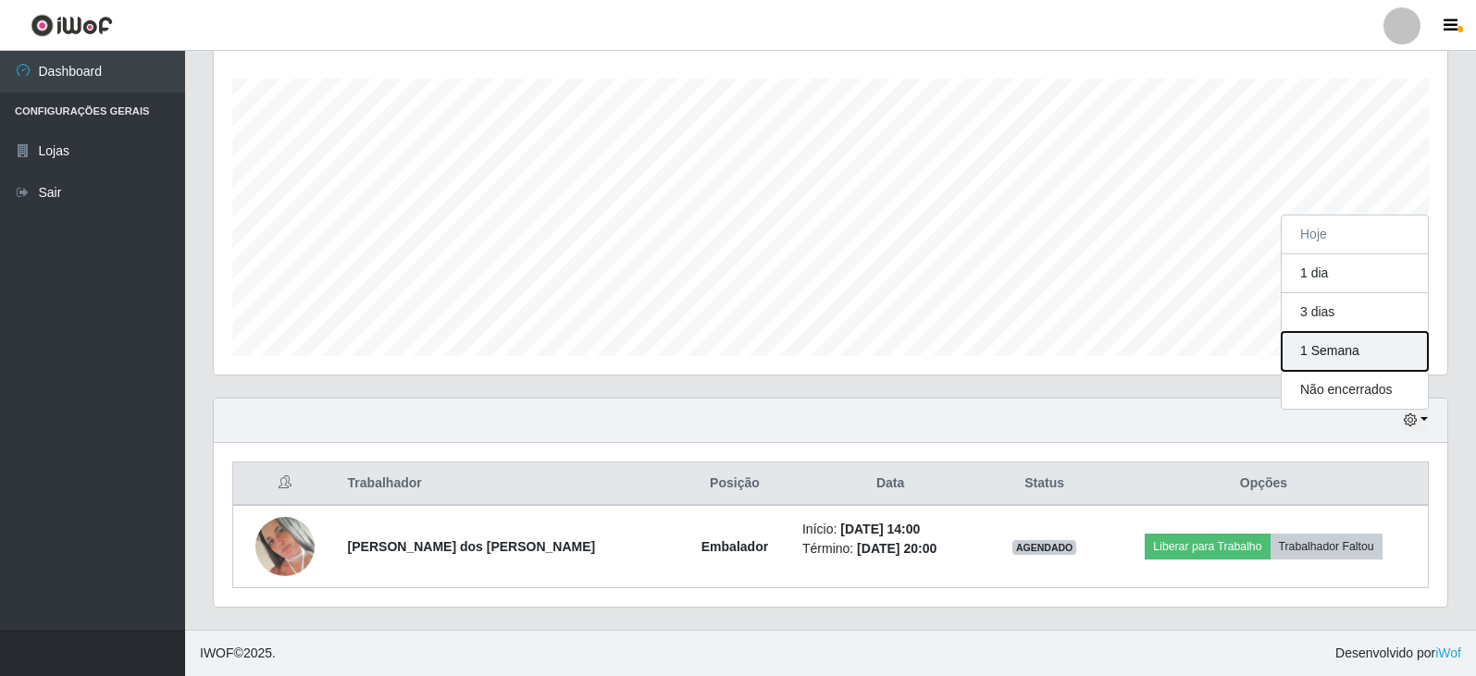  Describe the element at coordinates (735, 484) in the screenshot. I see `th: Posição` at that location.